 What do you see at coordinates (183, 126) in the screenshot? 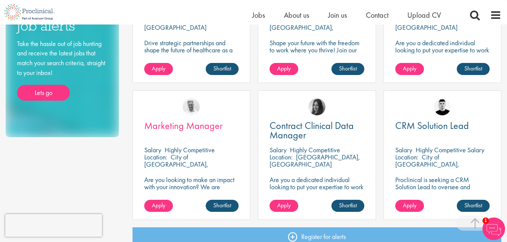
I see `span: Marketing Manager` at bounding box center [183, 126].